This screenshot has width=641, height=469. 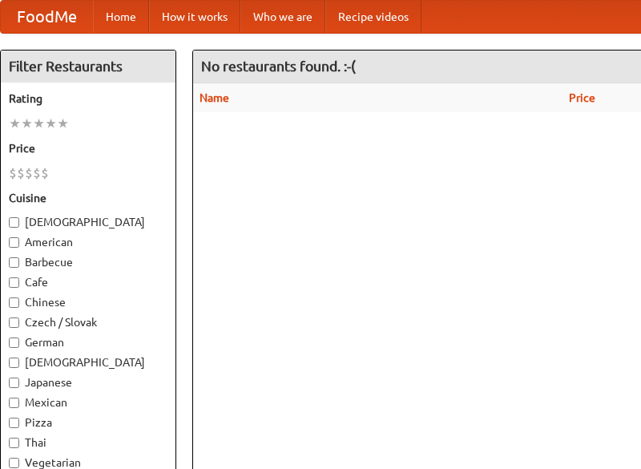 I want to click on h5: Price, so click(x=88, y=148).